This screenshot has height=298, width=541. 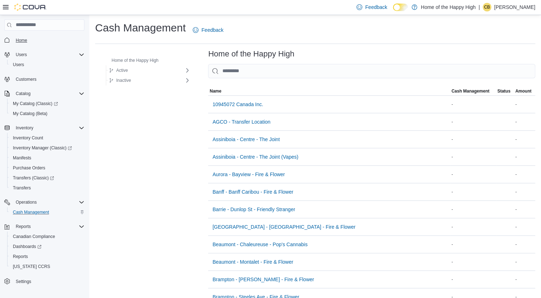 What do you see at coordinates (523, 91) in the screenshot?
I see `span: Amount` at bounding box center [523, 91].